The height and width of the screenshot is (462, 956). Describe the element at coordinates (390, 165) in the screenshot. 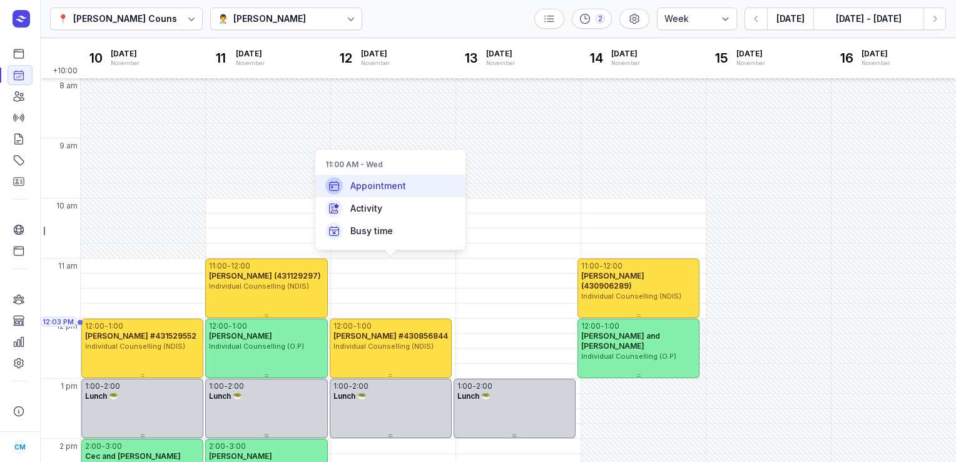

I see `div: 11:00 AM - Wed` at that location.